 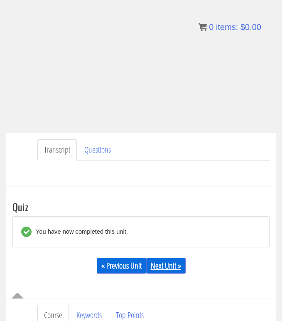 I want to click on a: Next Unit », so click(x=166, y=265).